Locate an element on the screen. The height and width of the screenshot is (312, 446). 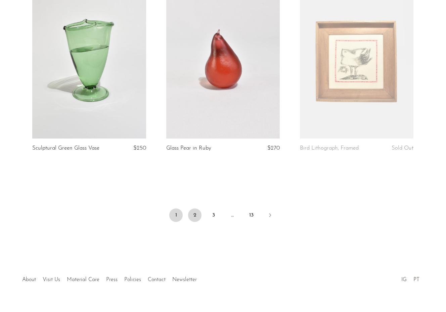
a: 13 is located at coordinates (251, 215).